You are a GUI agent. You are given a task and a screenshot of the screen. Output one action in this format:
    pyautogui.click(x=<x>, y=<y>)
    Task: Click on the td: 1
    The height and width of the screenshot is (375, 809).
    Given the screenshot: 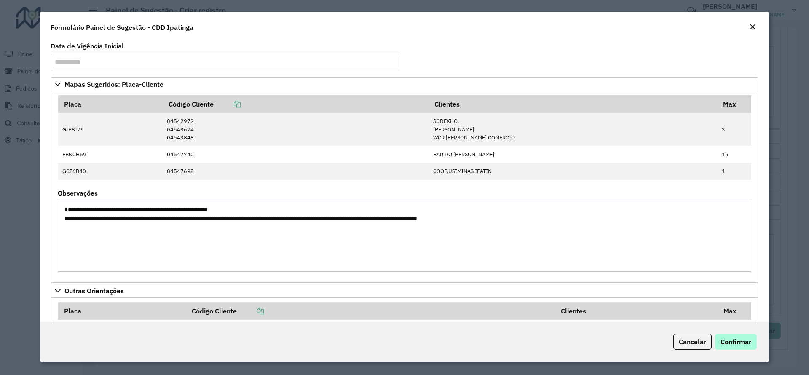 What is the action you would take?
    pyautogui.click(x=734, y=171)
    